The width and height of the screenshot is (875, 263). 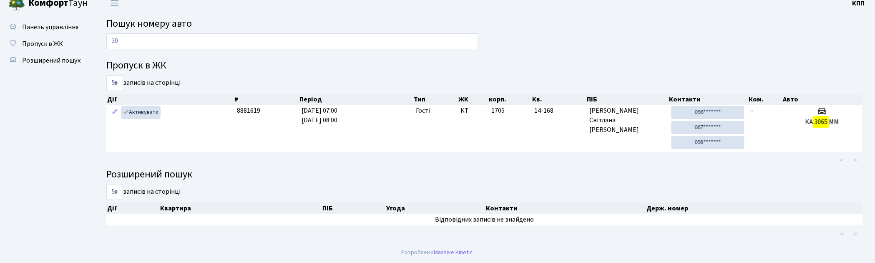 I want to click on a: Пропуск в ЖК, so click(x=46, y=44).